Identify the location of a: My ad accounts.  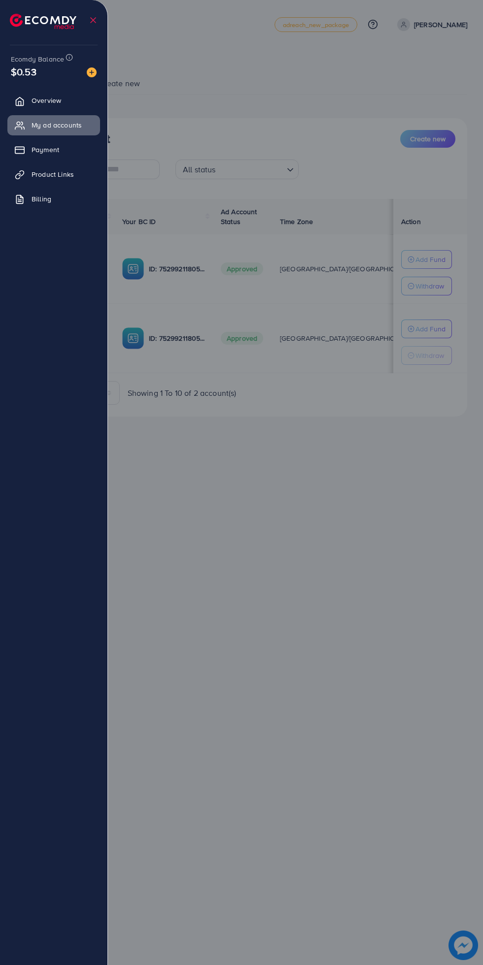
(54, 125).